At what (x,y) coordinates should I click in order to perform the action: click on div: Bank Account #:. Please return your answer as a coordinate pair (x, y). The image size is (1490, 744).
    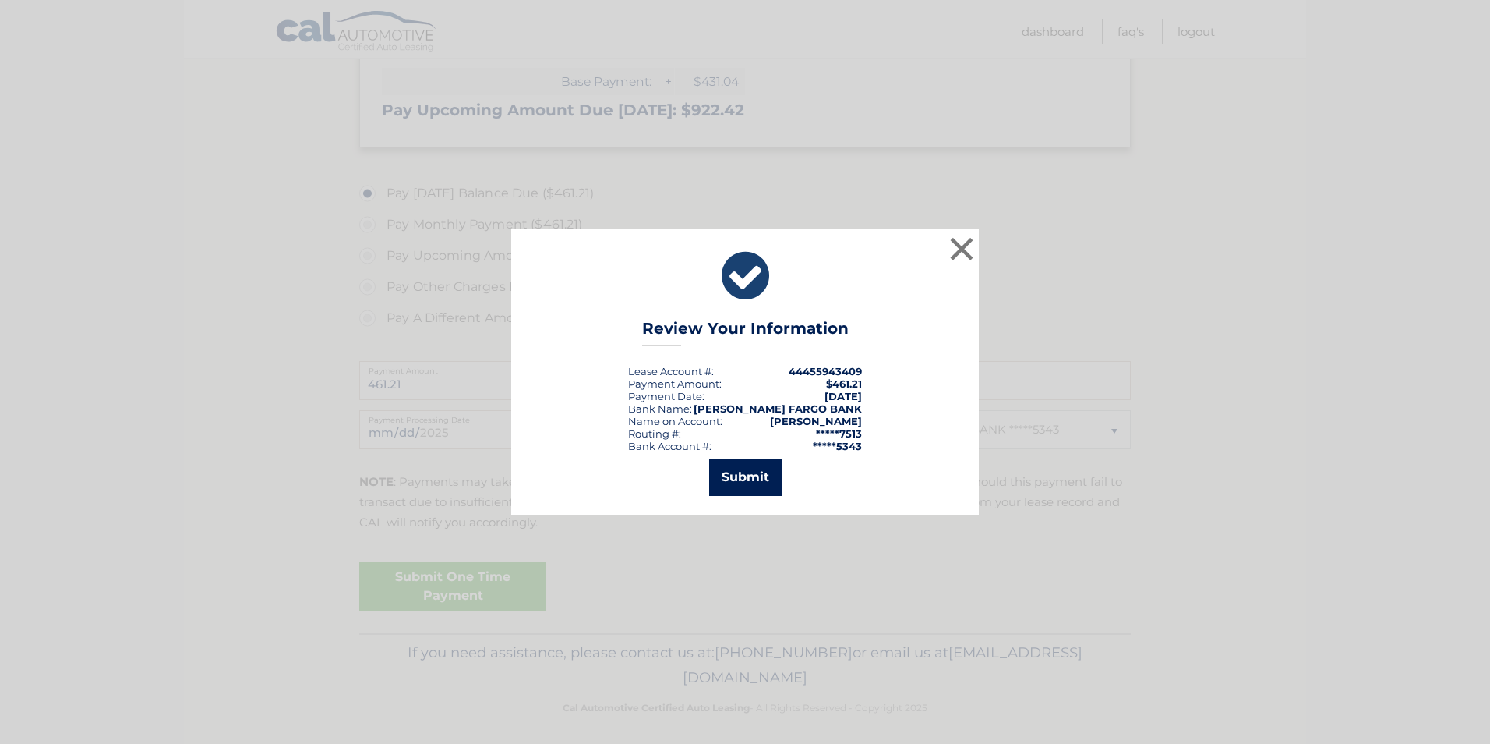
    Looking at the image, I should click on (670, 446).